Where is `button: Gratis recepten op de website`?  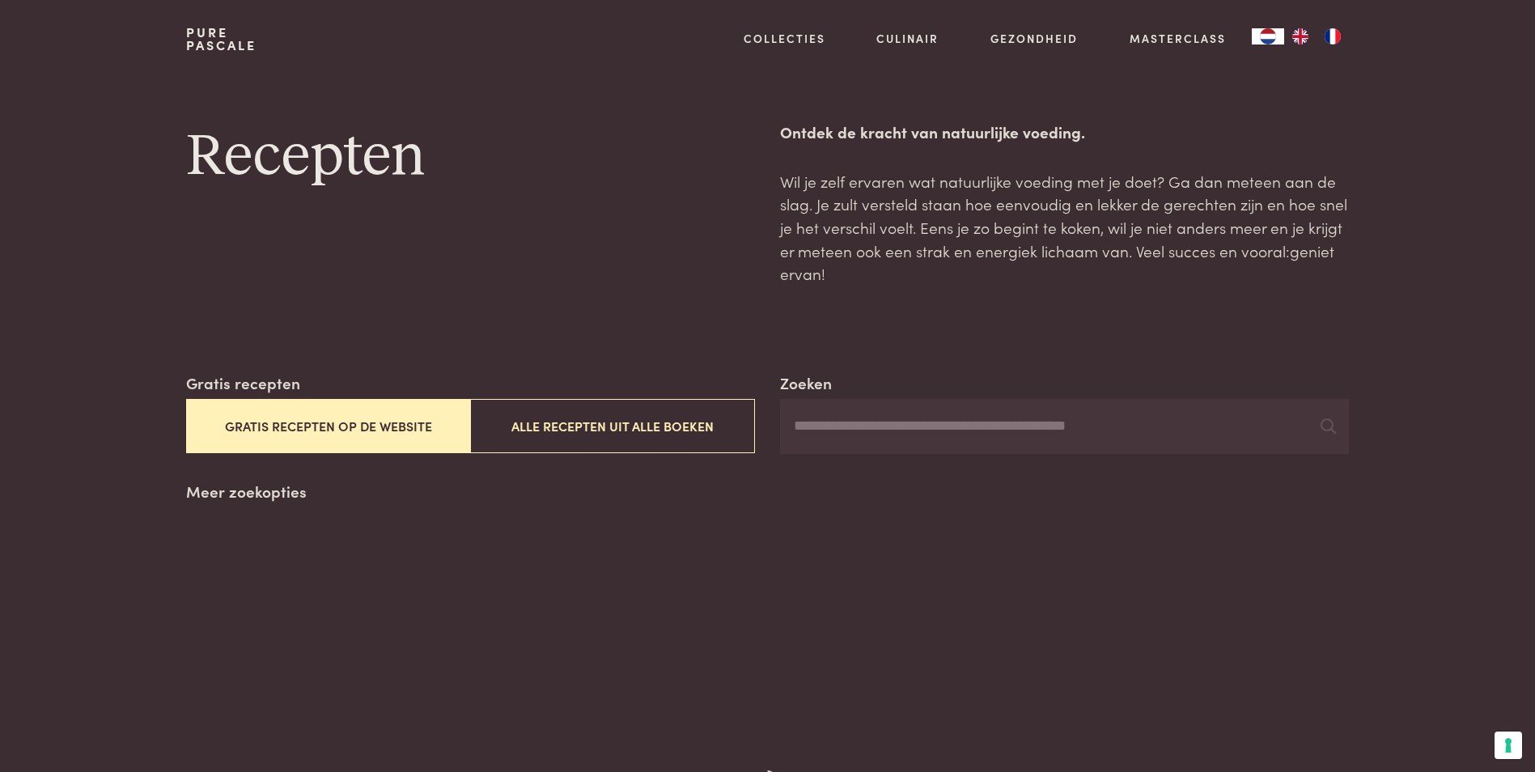
button: Gratis recepten op de website is located at coordinates (328, 426).